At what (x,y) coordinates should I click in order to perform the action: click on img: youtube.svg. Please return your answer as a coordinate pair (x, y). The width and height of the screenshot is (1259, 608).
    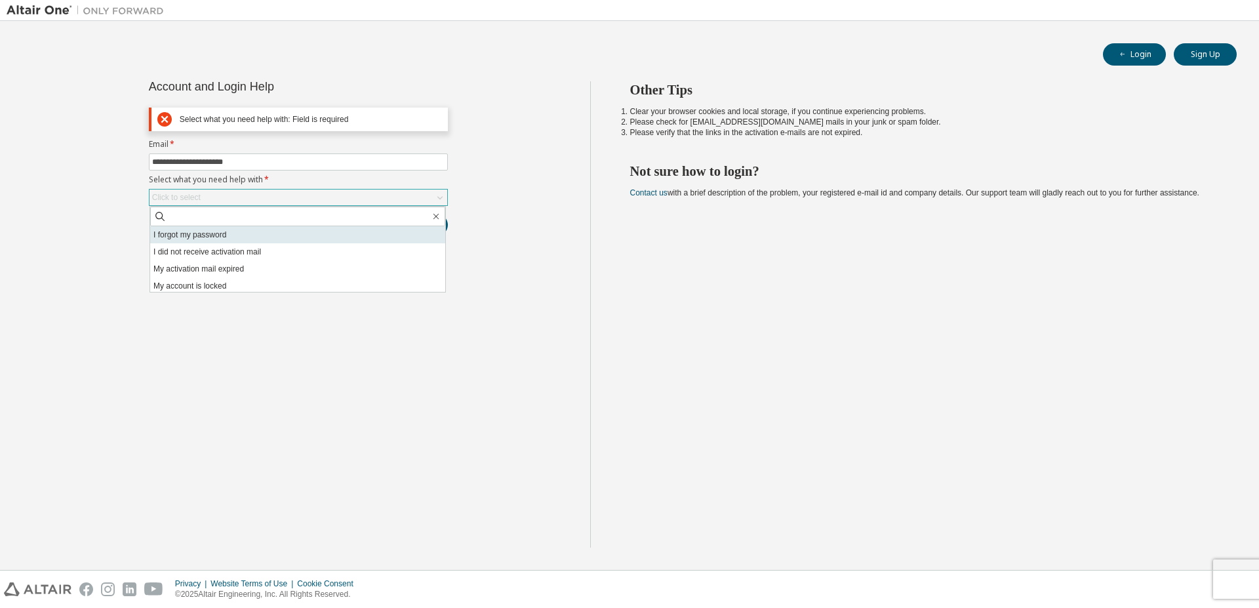
    Looking at the image, I should click on (153, 589).